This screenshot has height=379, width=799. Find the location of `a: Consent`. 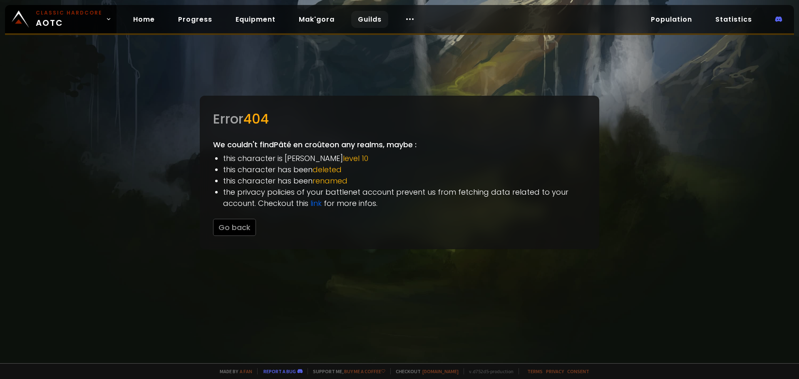

a: Consent is located at coordinates (578, 371).